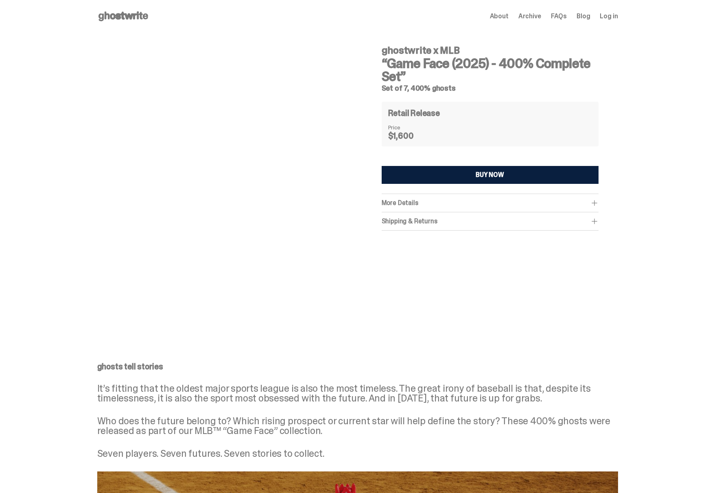  What do you see at coordinates (414, 113) in the screenshot?
I see `h4: Retail Release` at bounding box center [414, 113].